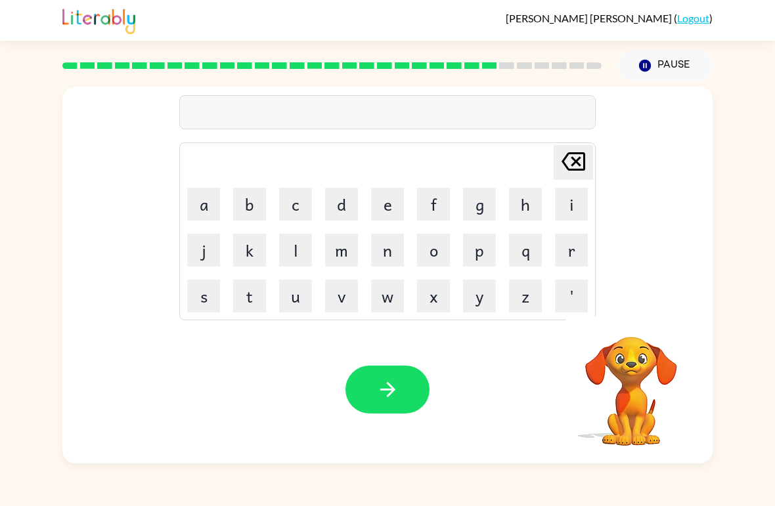  What do you see at coordinates (479, 204) in the screenshot?
I see `button: g` at bounding box center [479, 204].